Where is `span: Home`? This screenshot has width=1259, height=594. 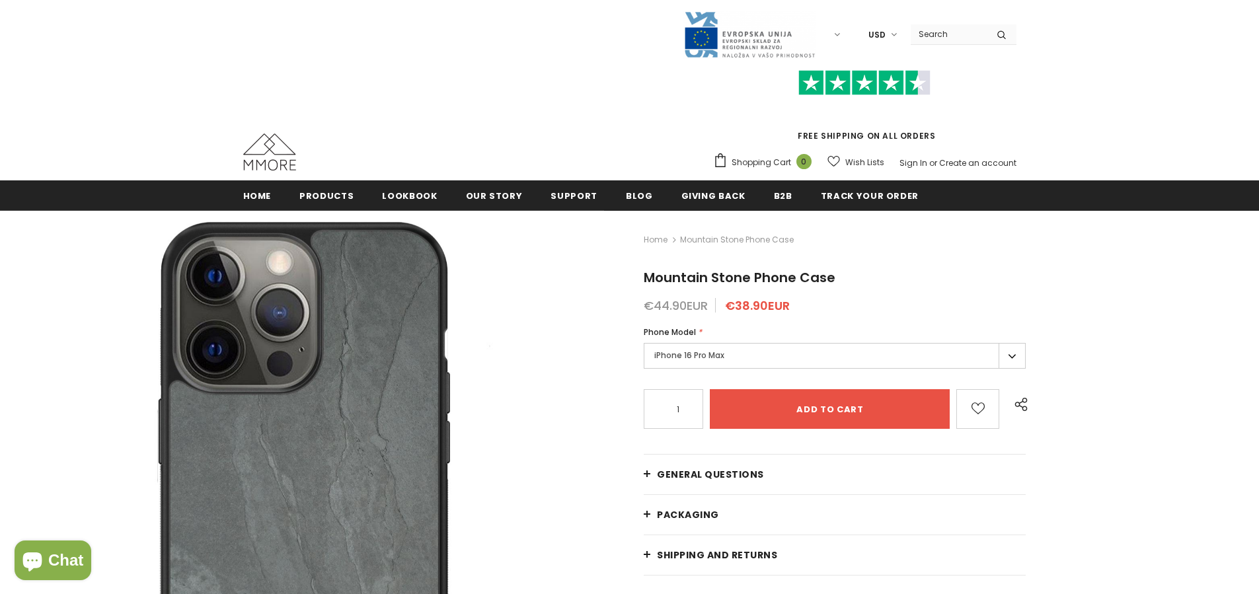
span: Home is located at coordinates (257, 196).